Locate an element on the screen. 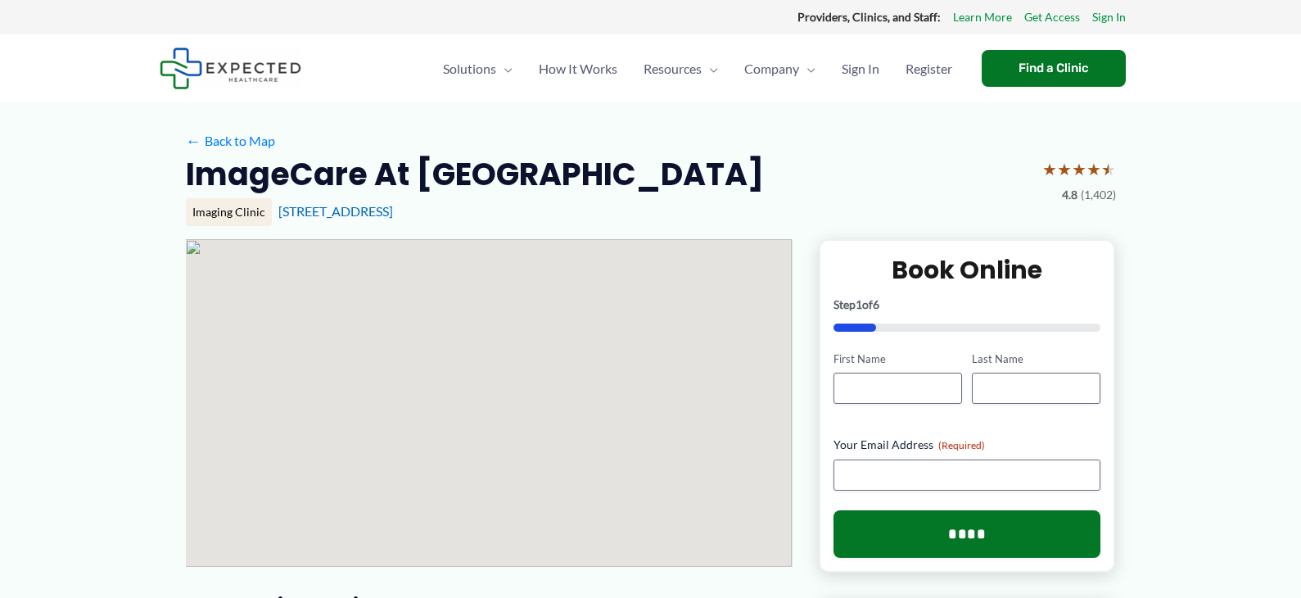 The height and width of the screenshot is (598, 1301). span: Sign In is located at coordinates (860, 69).